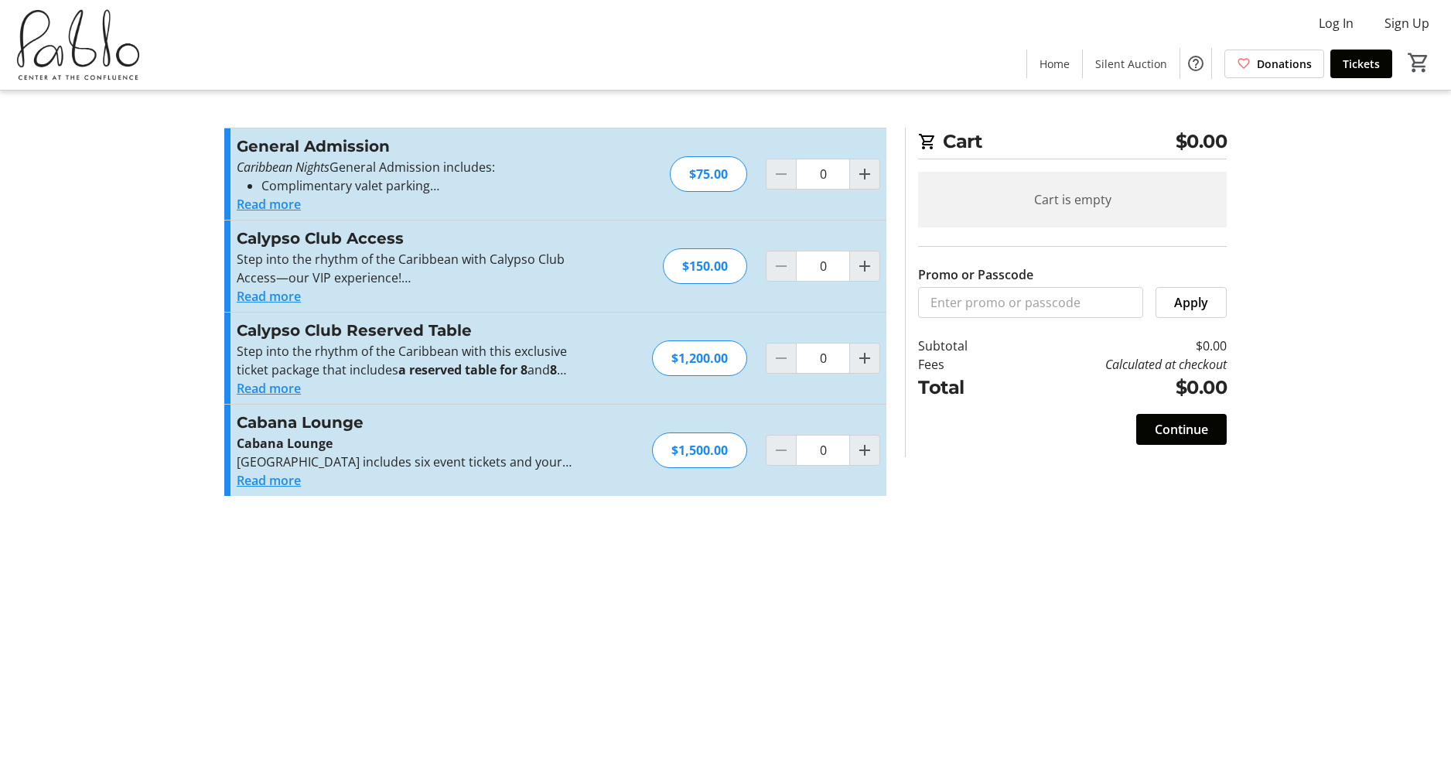  I want to click on input: Cabana Lounge Quantity, so click(823, 450).